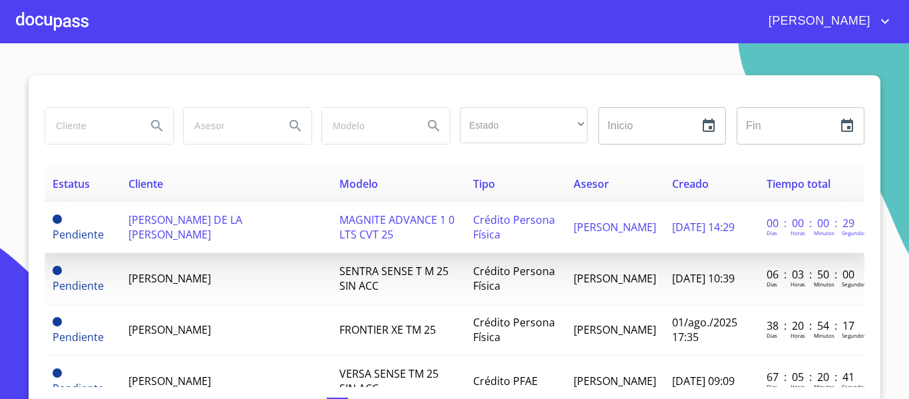 The height and width of the screenshot is (399, 909). I want to click on span: SENTRA SENSE T M 25 SIN ACC, so click(394, 278).